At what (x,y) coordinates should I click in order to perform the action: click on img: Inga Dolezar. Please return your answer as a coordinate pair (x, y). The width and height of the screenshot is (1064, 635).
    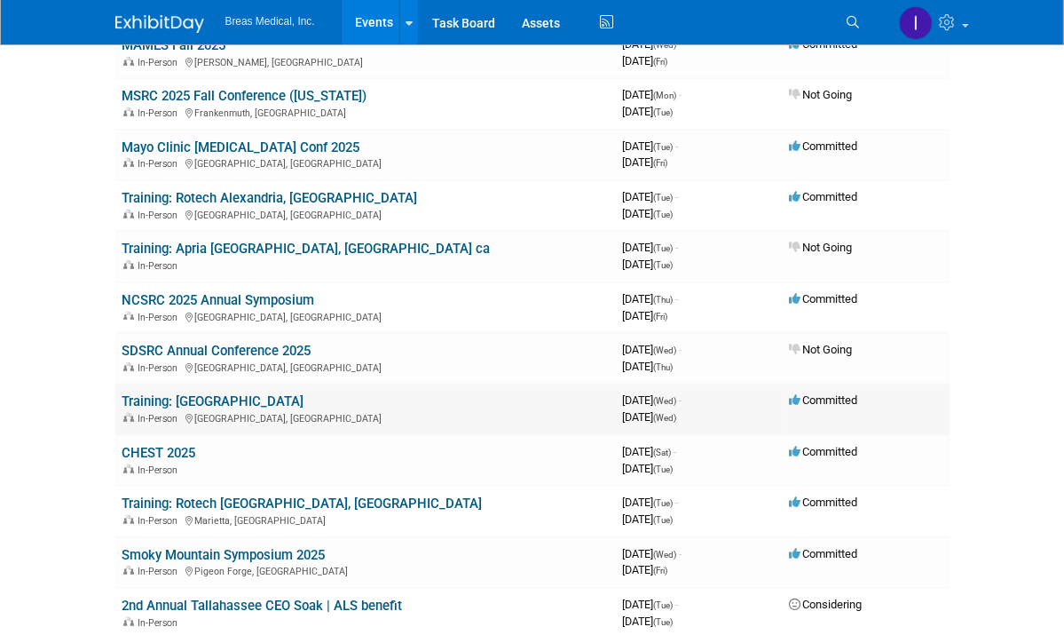
    Looking at the image, I should click on (916, 23).